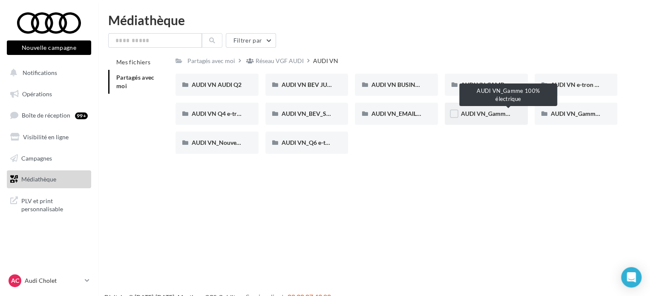 The height and width of the screenshot is (296, 650). I want to click on a: Boîte de réception99+, so click(49, 115).